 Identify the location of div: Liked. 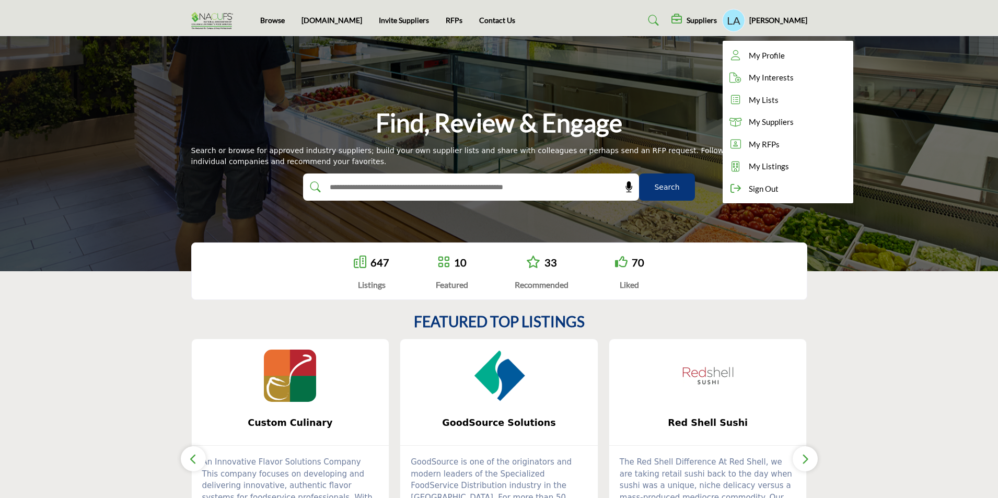
(630, 285).